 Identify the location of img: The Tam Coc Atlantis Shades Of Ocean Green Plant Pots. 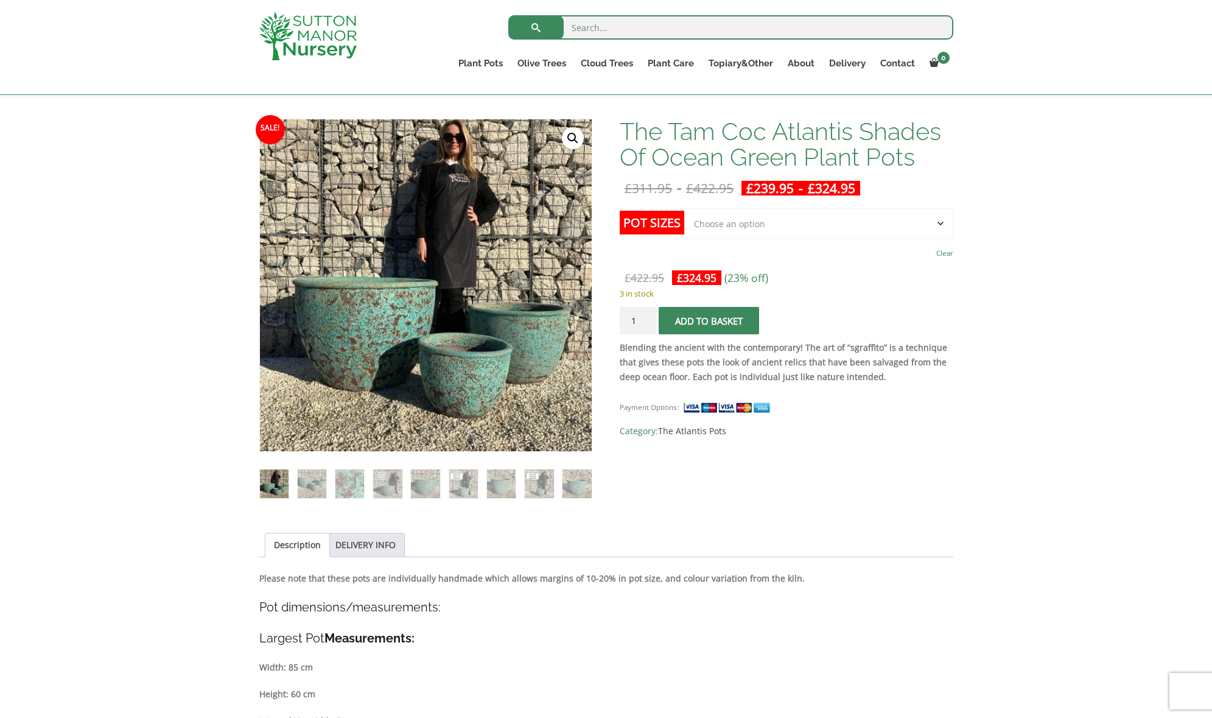
(274, 483).